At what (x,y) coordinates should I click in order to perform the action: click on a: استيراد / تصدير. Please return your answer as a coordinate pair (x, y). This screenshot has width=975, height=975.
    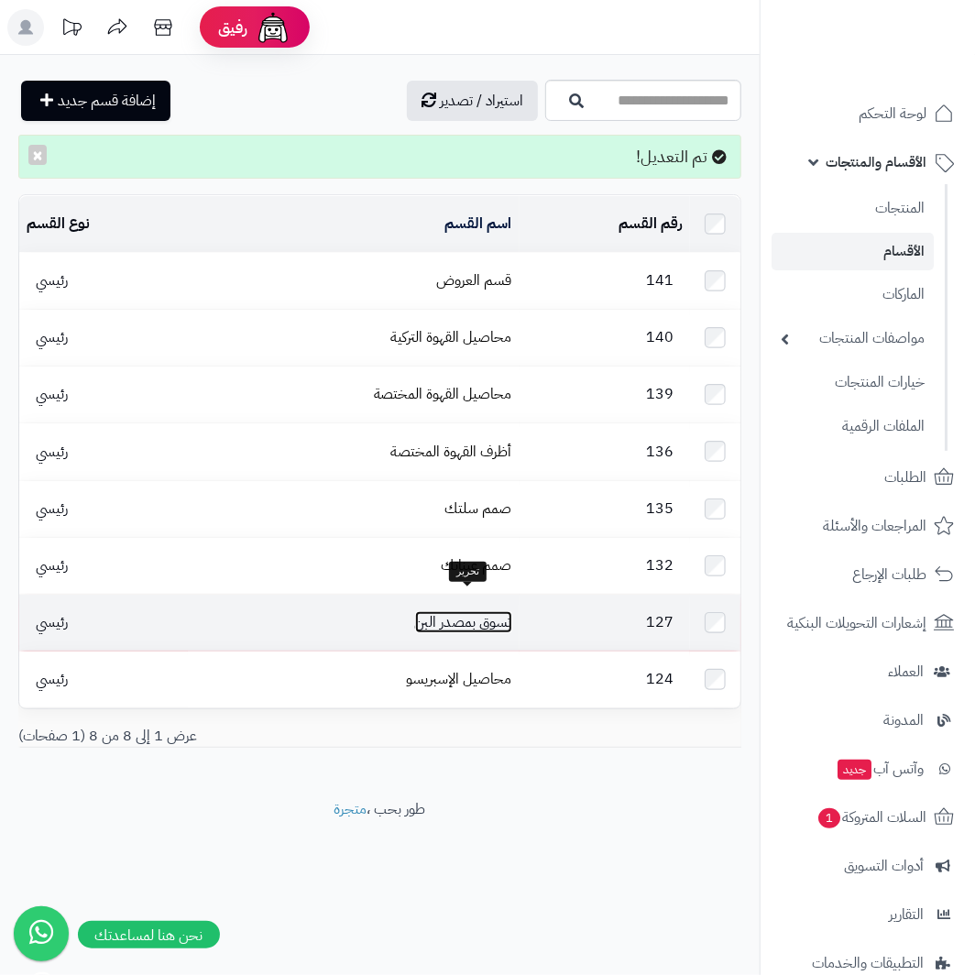
    Looking at the image, I should click on (472, 101).